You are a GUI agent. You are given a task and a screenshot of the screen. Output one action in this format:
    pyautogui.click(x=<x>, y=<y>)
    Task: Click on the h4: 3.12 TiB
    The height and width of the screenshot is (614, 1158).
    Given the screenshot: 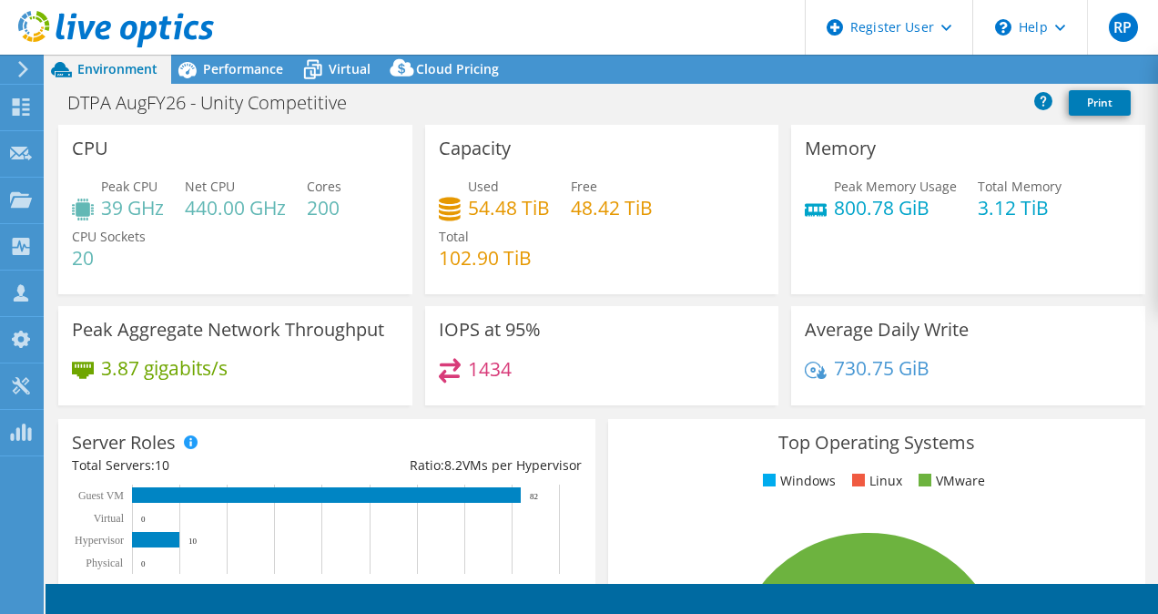 What is the action you would take?
    pyautogui.click(x=1020, y=208)
    